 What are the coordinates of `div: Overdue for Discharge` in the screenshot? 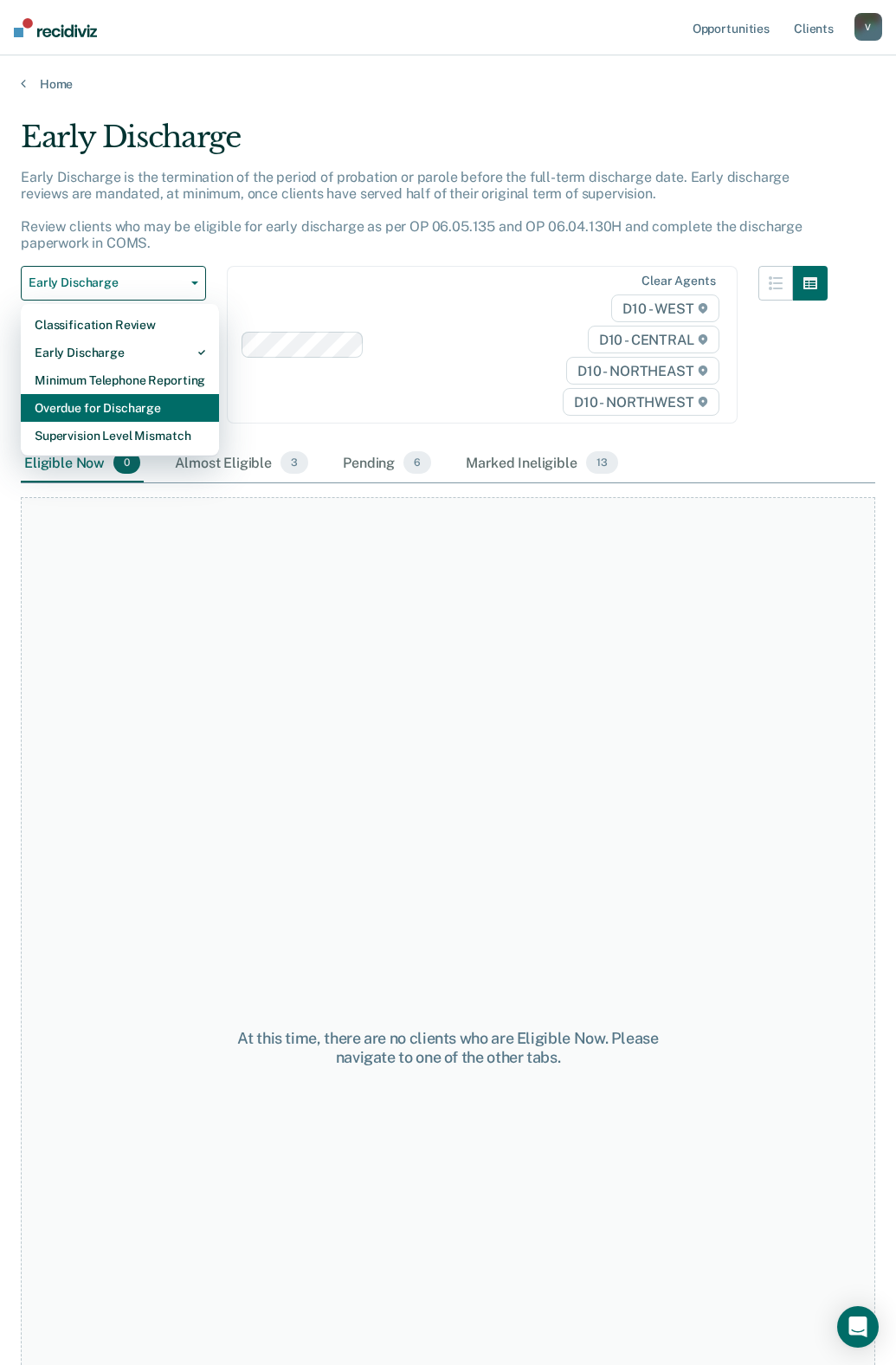 It's located at (119, 408).